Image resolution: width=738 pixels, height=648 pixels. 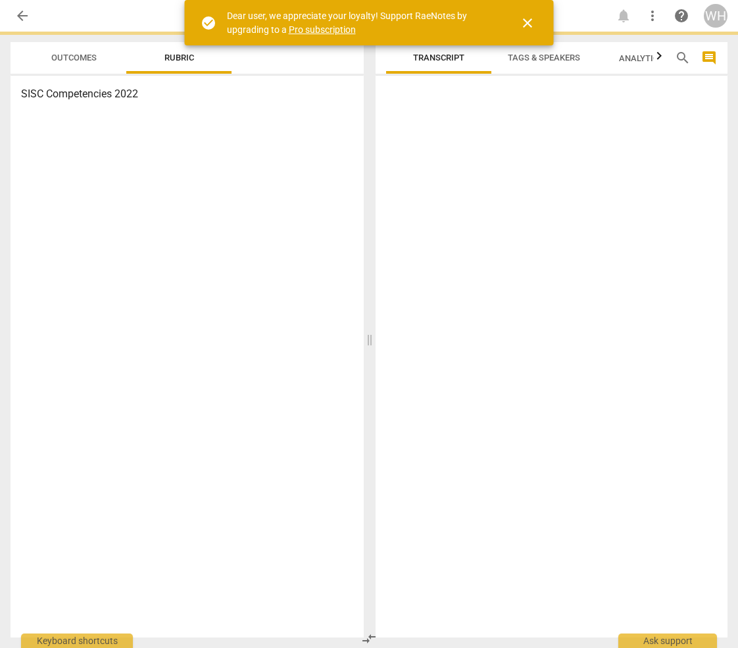 I want to click on span: comment, so click(x=709, y=58).